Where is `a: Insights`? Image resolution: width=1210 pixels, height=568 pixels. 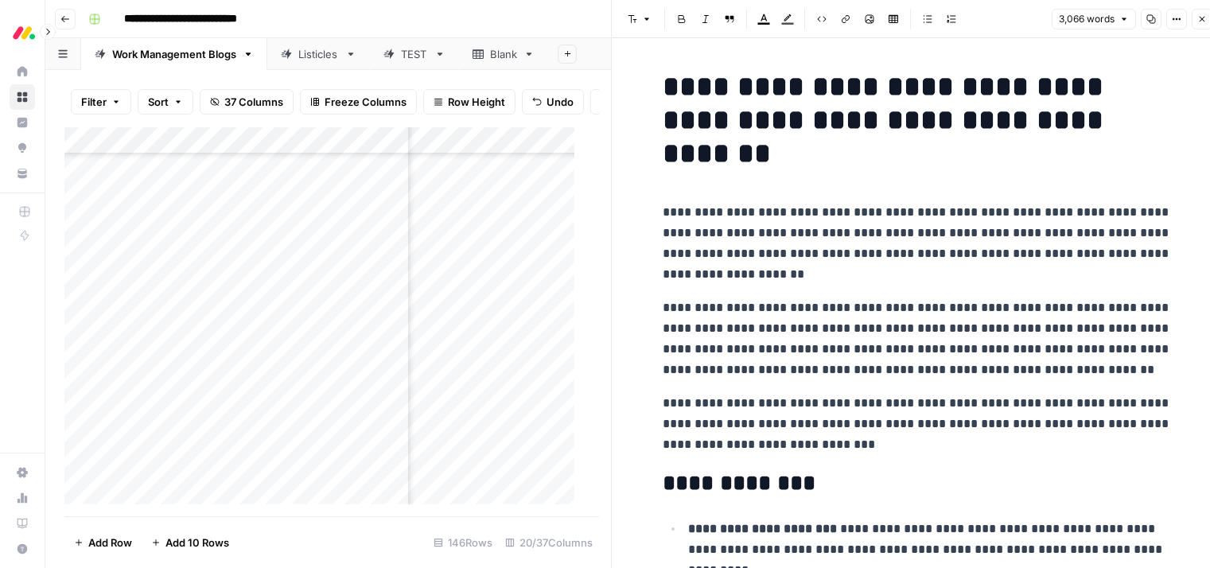 a: Insights is located at coordinates (22, 123).